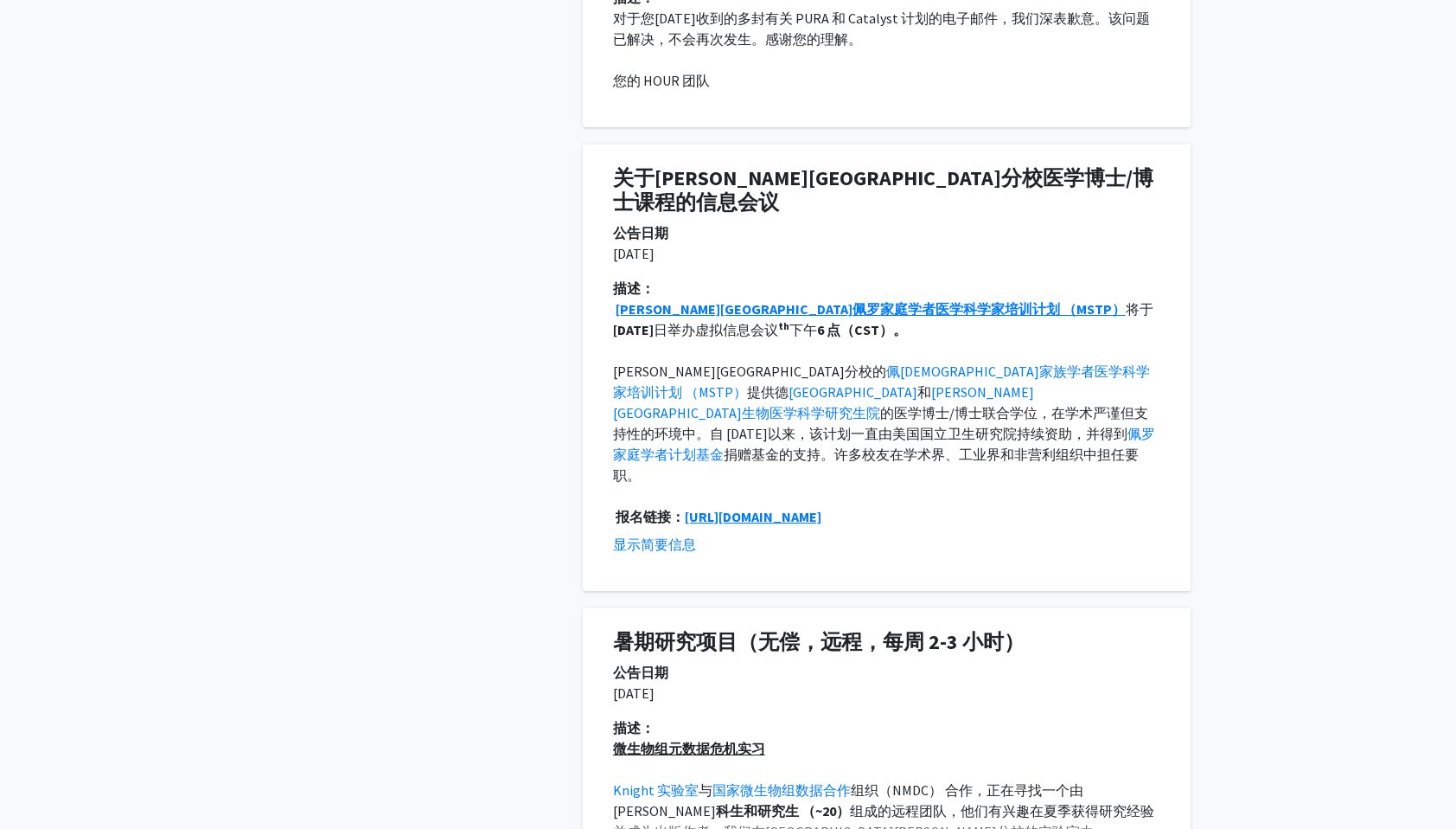 The height and width of the screenshot is (829, 1456). I want to click on strong: 报名链接：, so click(649, 516).